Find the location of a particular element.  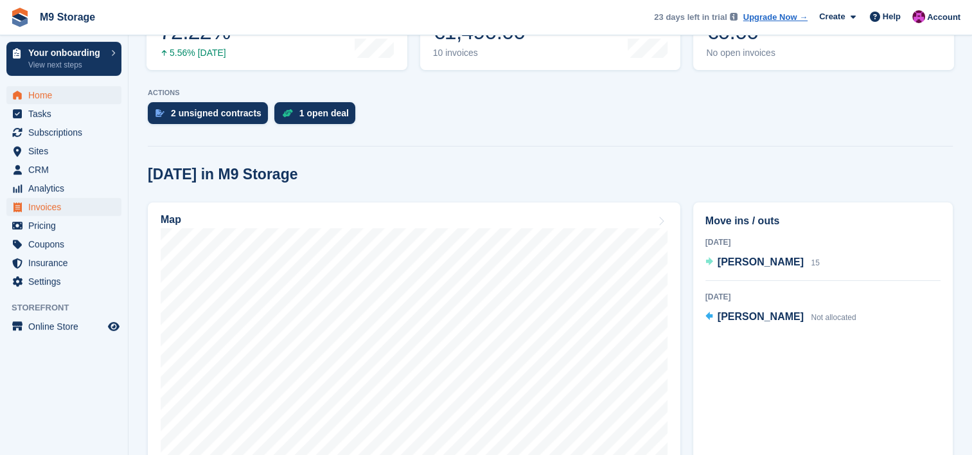

span: Coupons is located at coordinates (67, 244).